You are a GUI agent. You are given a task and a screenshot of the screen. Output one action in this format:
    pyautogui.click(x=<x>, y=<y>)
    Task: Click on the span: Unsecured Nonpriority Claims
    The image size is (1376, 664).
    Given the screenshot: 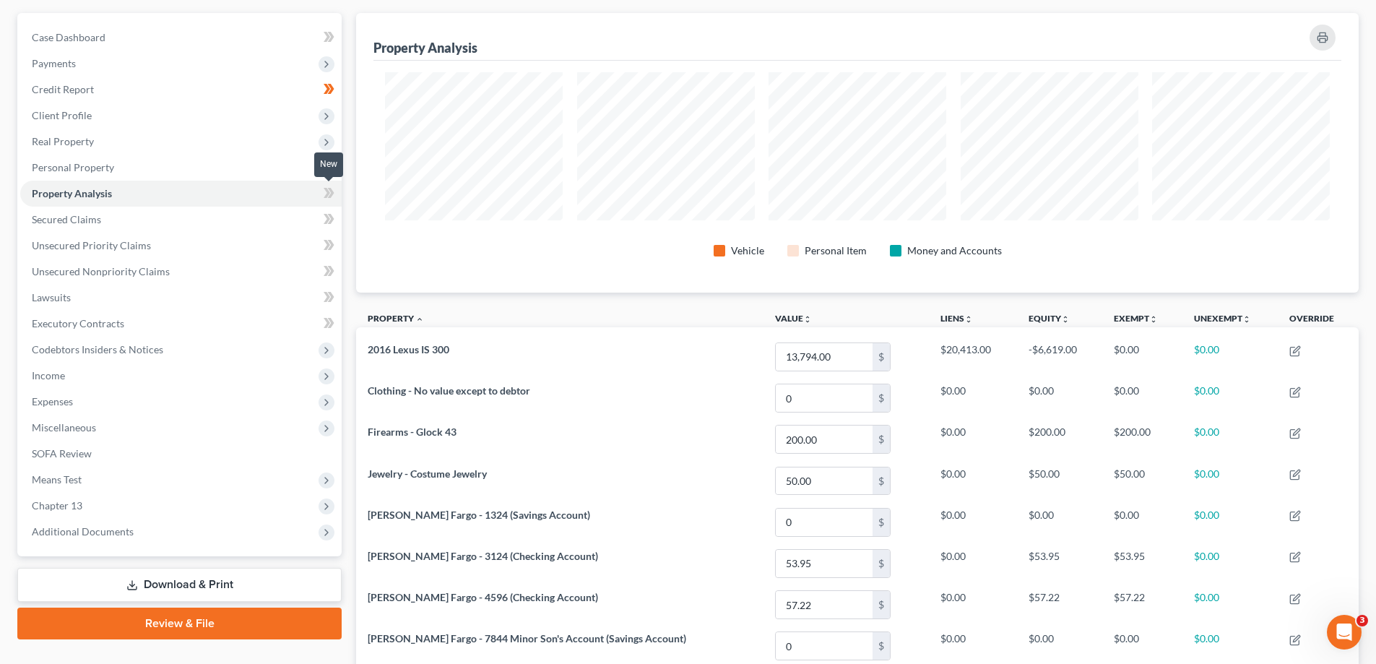 What is the action you would take?
    pyautogui.click(x=100, y=271)
    